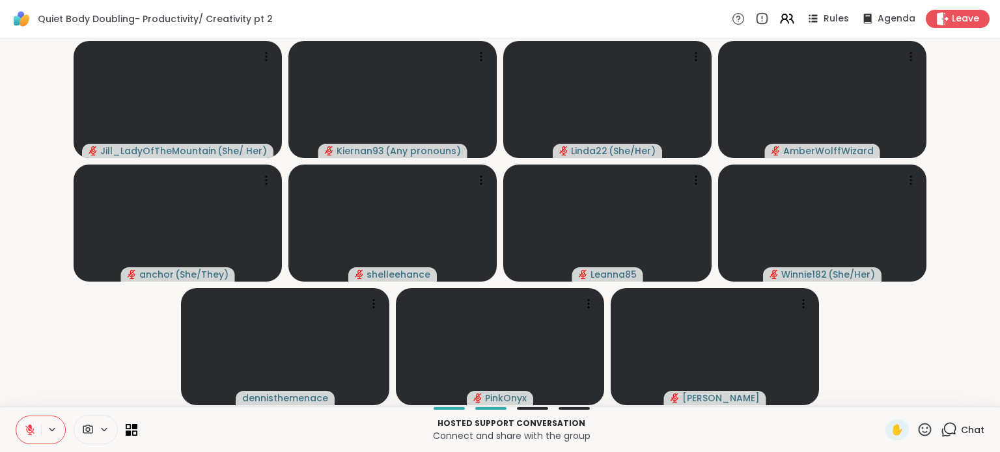 The image size is (1000, 452). I want to click on span: AmberWolffWizard, so click(828, 151).